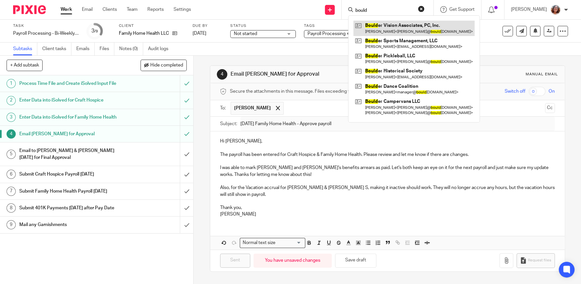  What do you see at coordinates (11, 154) in the screenshot?
I see `div: 5` at bounding box center [11, 154].